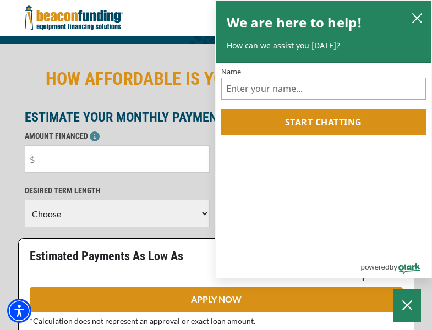 This screenshot has height=330, width=432. I want to click on button: close chatbox, so click(417, 18).